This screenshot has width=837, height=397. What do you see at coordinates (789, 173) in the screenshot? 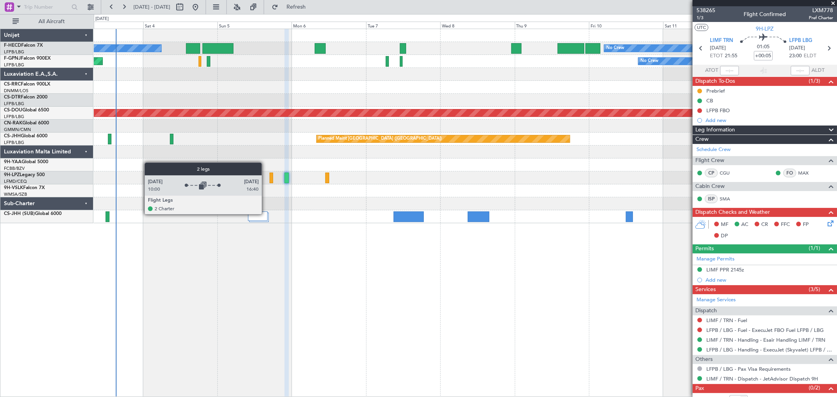
I see `div: FO` at bounding box center [789, 173].